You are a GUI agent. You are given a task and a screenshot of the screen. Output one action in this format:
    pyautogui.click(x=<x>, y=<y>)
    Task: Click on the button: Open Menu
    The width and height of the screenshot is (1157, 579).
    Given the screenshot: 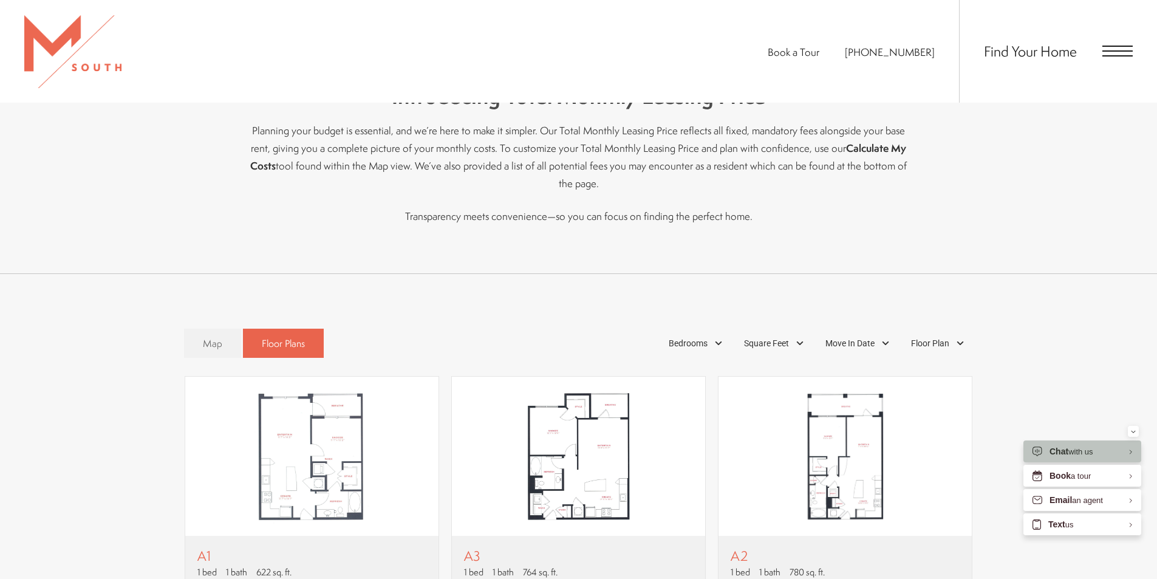 What is the action you would take?
    pyautogui.click(x=1118, y=51)
    